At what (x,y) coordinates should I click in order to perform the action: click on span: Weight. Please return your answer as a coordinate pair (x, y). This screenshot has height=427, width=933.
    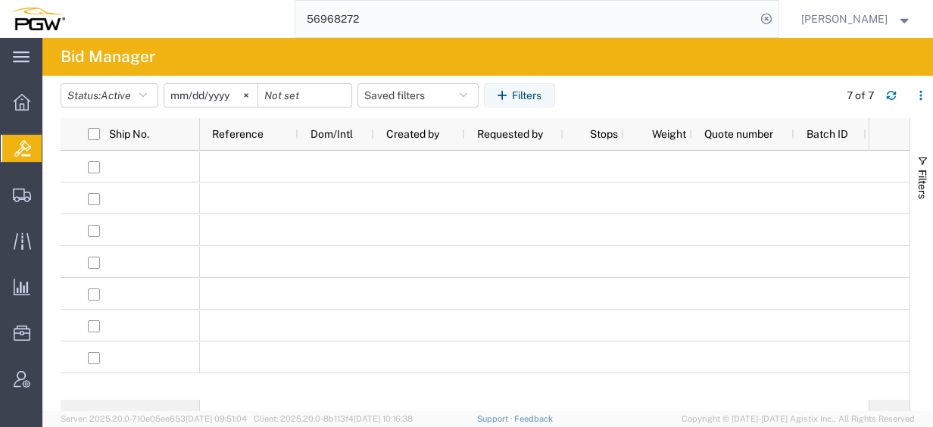
    Looking at the image, I should click on (661, 134).